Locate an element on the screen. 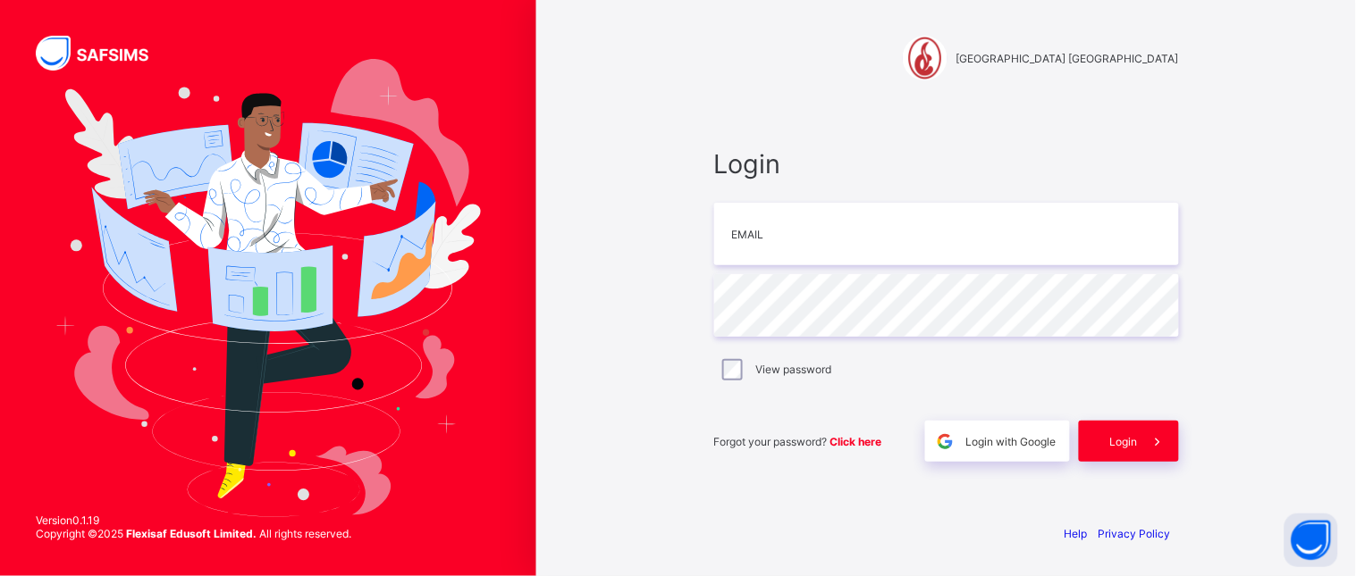  strong: Flexisaf Edusoft Limited. is located at coordinates (191, 534).